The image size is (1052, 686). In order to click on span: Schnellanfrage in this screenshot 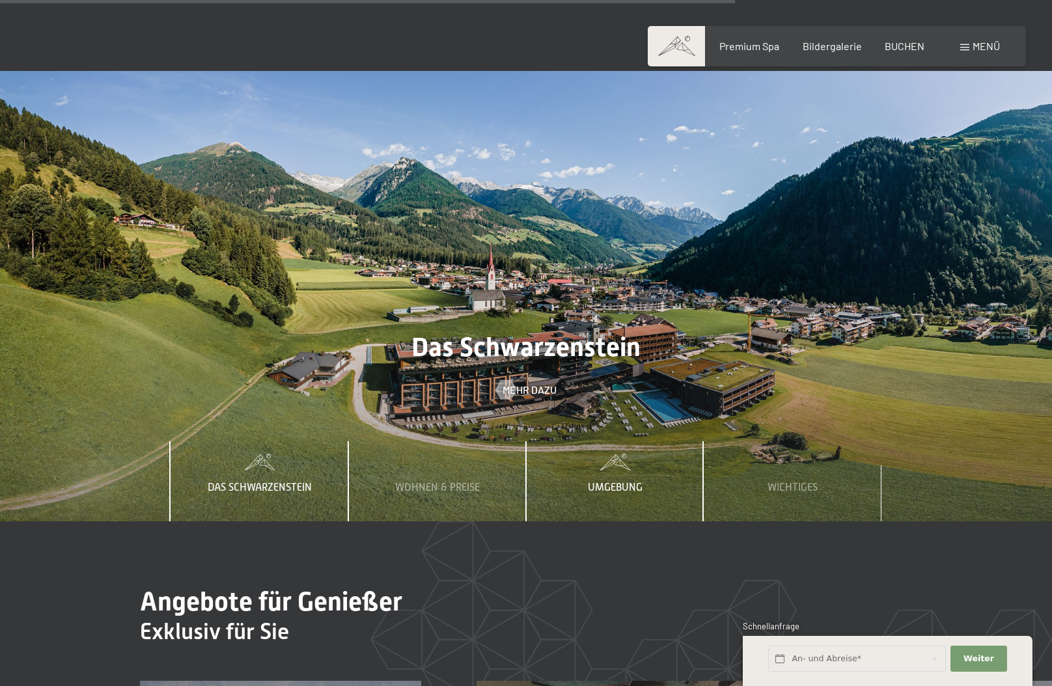, I will do `click(771, 626)`.